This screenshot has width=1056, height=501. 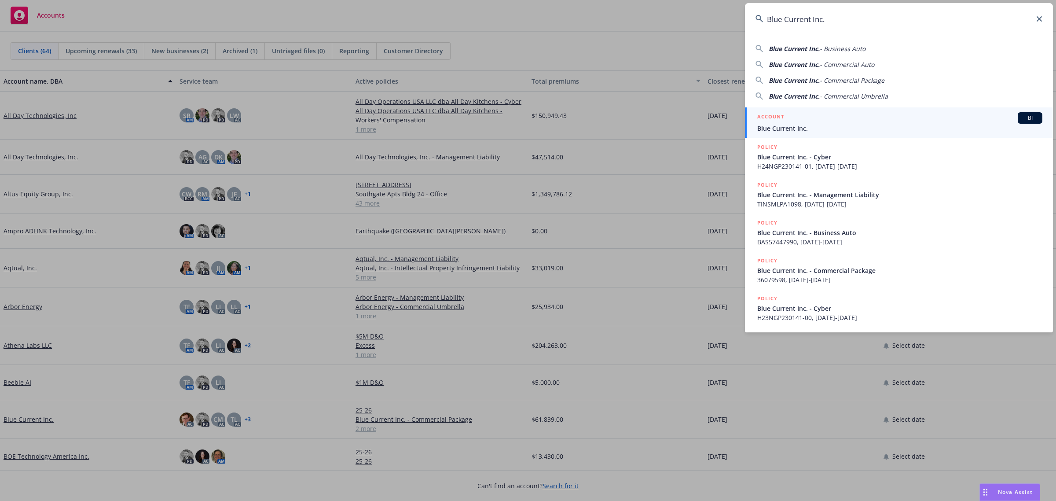 What do you see at coordinates (770, 117) in the screenshot?
I see `h5: ACCOUNT` at bounding box center [770, 117].